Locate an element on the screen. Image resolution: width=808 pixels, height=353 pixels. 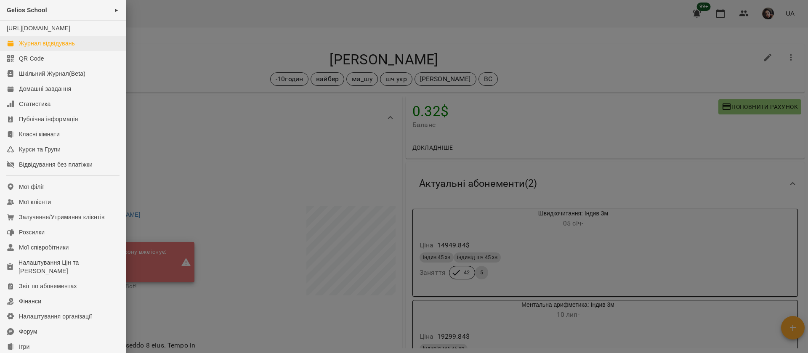
div: Класні кімнати is located at coordinates (39, 134).